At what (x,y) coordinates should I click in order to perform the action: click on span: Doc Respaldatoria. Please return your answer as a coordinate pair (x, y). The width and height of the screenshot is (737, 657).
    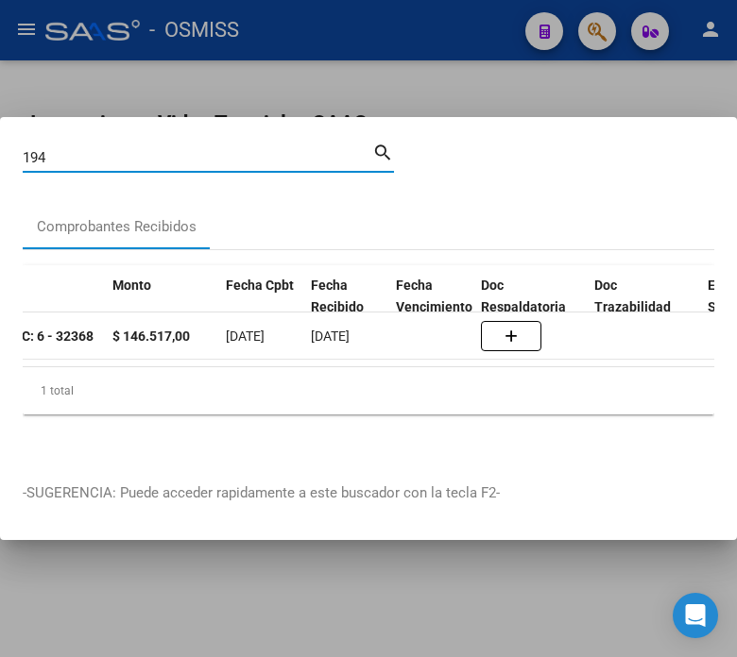
    Looking at the image, I should click on (523, 296).